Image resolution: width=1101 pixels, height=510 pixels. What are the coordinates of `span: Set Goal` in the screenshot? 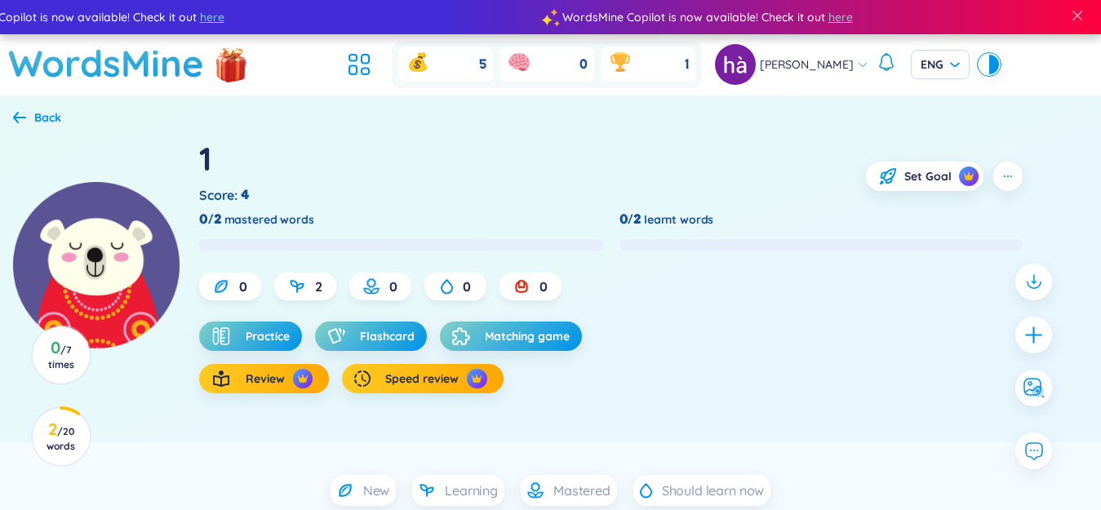 It's located at (928, 176).